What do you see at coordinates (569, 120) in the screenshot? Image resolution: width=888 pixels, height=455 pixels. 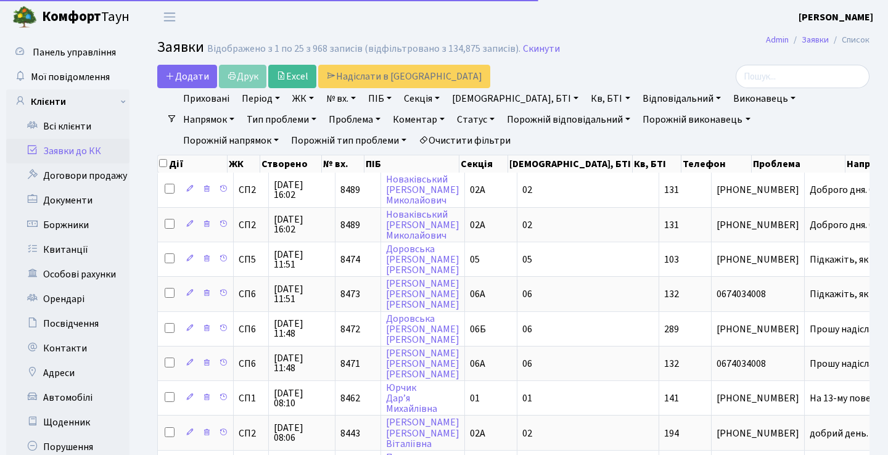 I see `a: Порожній відповідальний` at bounding box center [569, 120].